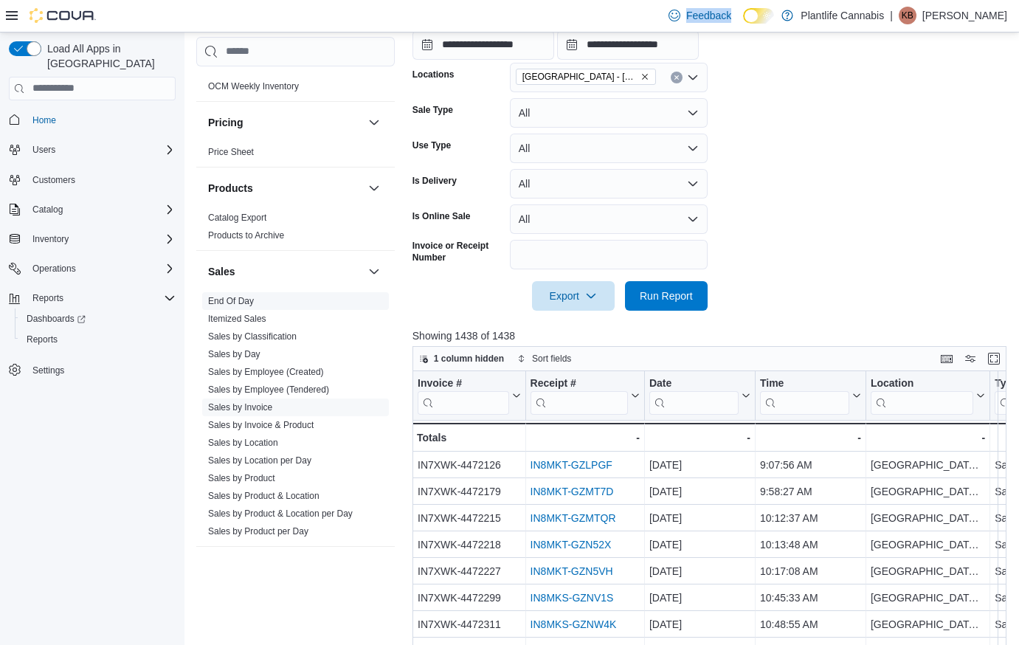 This screenshot has width=1019, height=645. Describe the element at coordinates (56, 319) in the screenshot. I see `span: Dashboards` at that location.